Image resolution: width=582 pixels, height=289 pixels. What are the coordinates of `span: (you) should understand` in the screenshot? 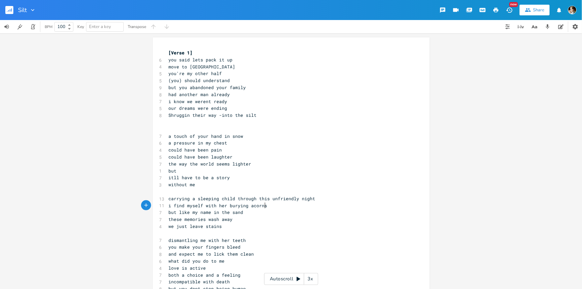 It's located at (199, 80).